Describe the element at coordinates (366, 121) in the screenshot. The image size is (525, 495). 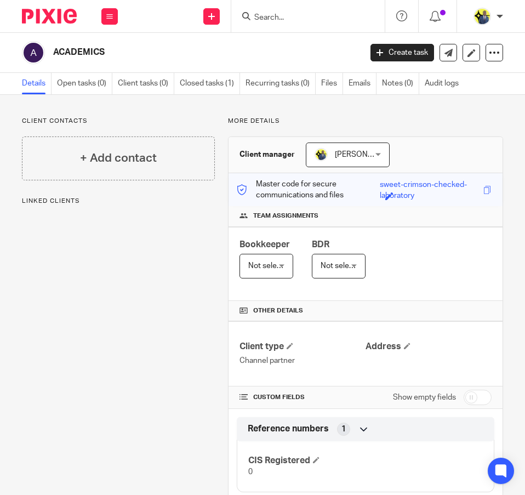
I see `p: More details` at that location.